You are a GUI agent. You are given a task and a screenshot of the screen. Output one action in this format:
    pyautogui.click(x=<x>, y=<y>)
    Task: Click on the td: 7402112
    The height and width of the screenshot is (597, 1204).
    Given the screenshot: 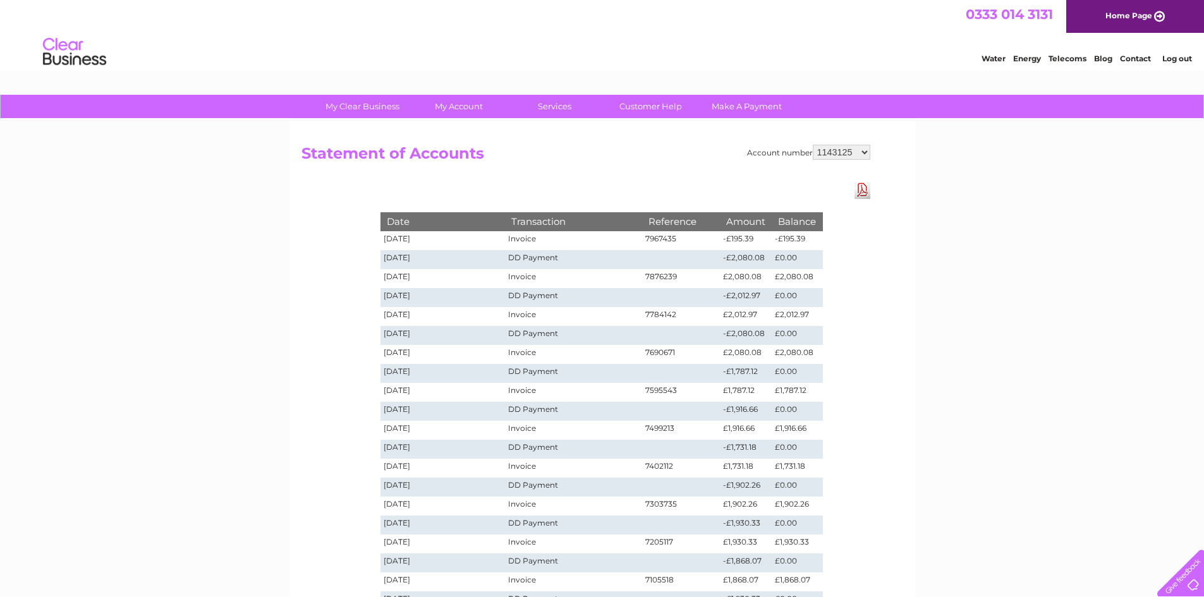 What is the action you would take?
    pyautogui.click(x=681, y=468)
    